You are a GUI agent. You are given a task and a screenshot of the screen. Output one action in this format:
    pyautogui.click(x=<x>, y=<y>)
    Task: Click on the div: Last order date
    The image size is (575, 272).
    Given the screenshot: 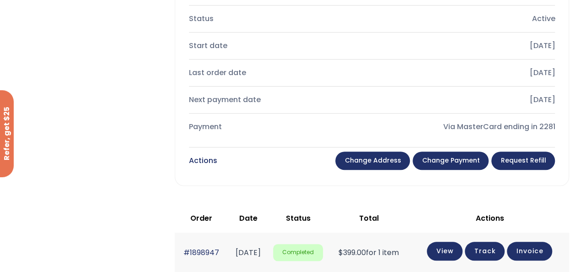 What is the action you would take?
    pyautogui.click(x=277, y=73)
    